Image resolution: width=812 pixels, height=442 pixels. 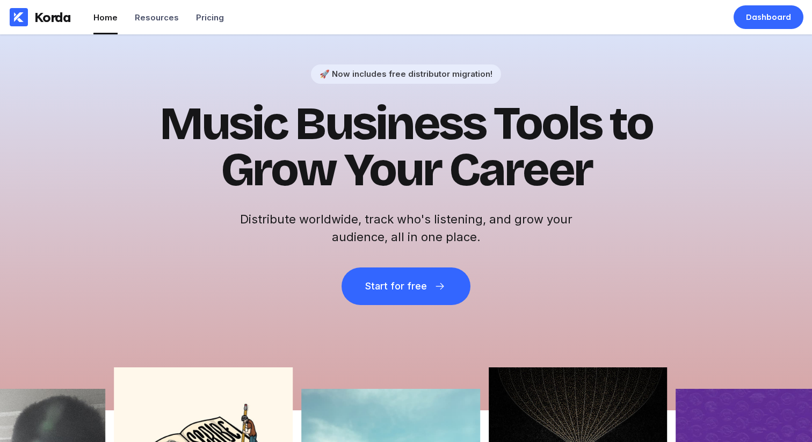 I want to click on button: Start for free, so click(x=406, y=286).